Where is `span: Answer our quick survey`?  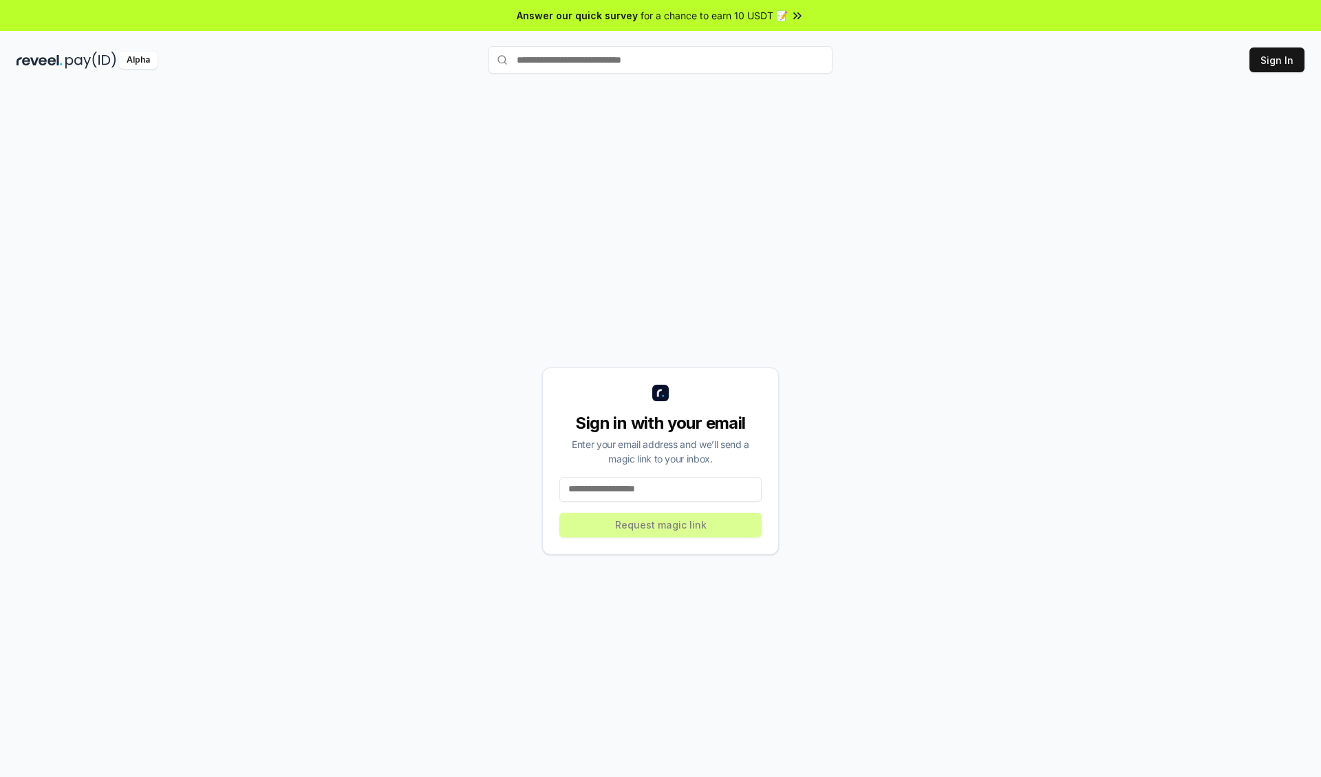
span: Answer our quick survey is located at coordinates (577, 15).